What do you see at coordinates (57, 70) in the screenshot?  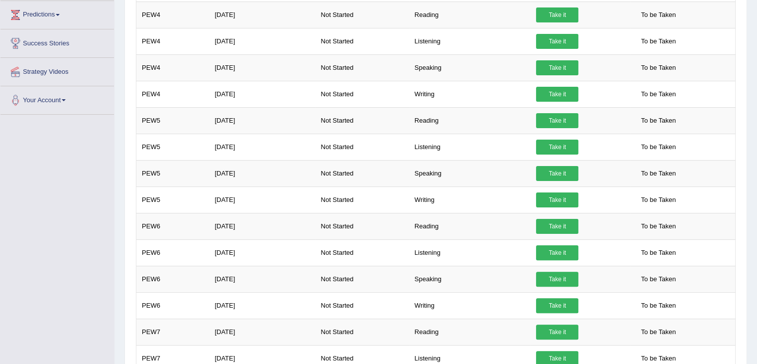 I see `a: Strategy Videos` at bounding box center [57, 70].